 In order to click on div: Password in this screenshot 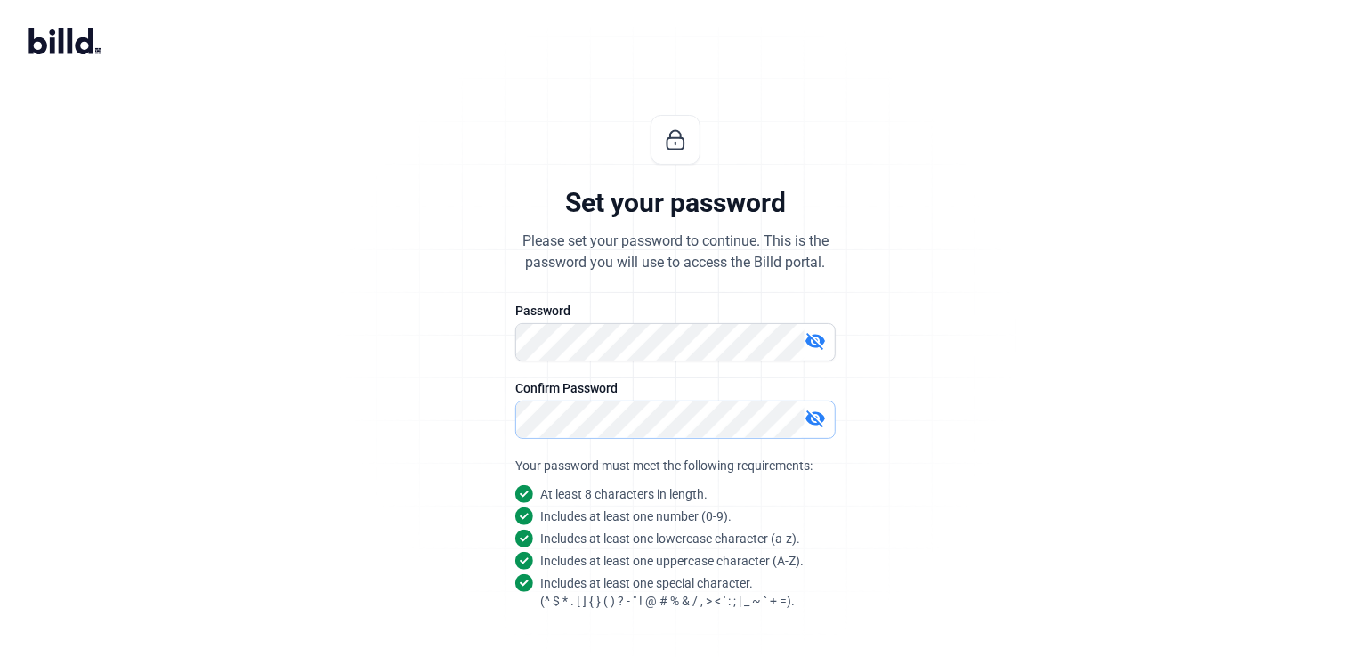, I will do `click(676, 311)`.